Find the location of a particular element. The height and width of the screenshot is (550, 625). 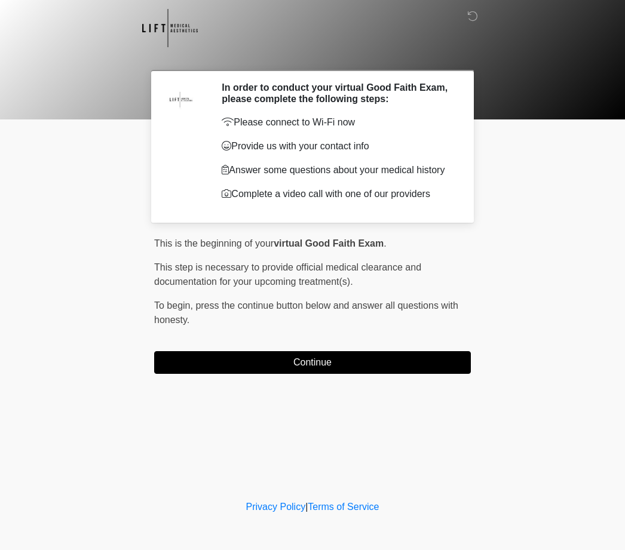

strong: virtual Good Faith Exam is located at coordinates (329, 243).